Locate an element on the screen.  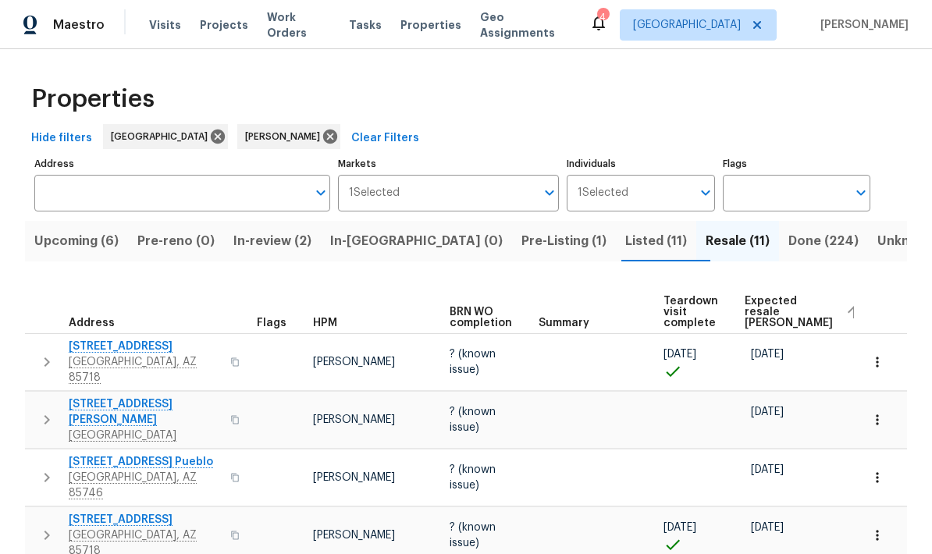
span: Visits is located at coordinates (165, 25).